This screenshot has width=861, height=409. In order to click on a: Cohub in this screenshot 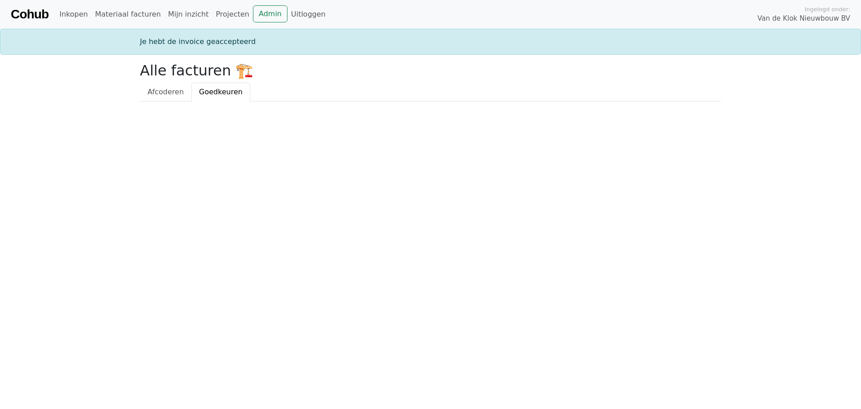, I will do `click(30, 14)`.